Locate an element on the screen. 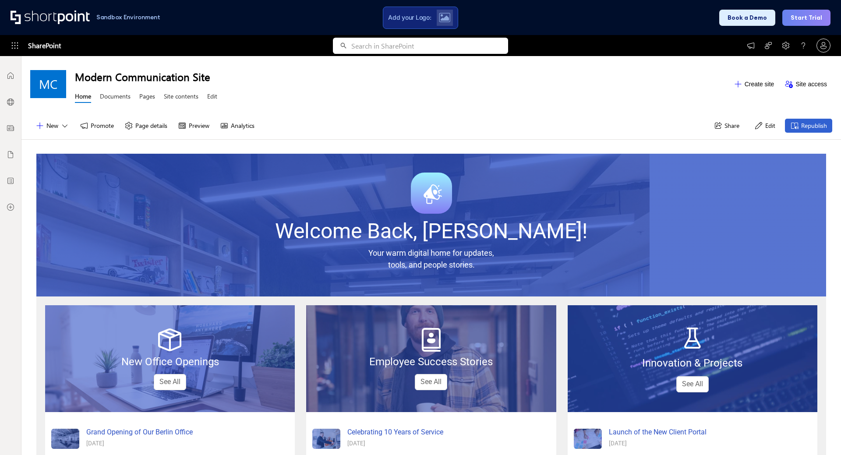 This screenshot has width=841, height=455. button: Site access is located at coordinates (805, 84).